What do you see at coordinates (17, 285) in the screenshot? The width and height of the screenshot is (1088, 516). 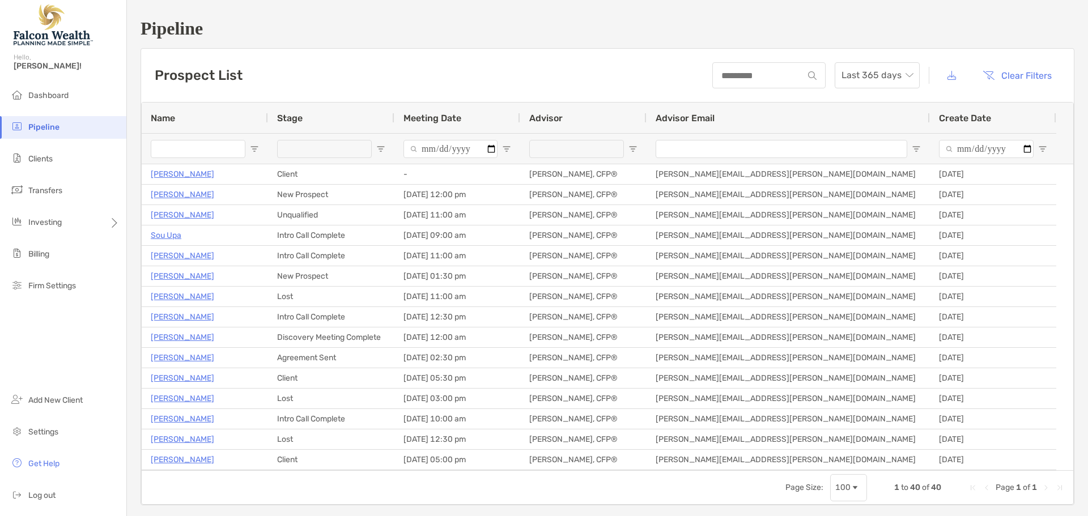 I see `img: firm-settings icon` at bounding box center [17, 285].